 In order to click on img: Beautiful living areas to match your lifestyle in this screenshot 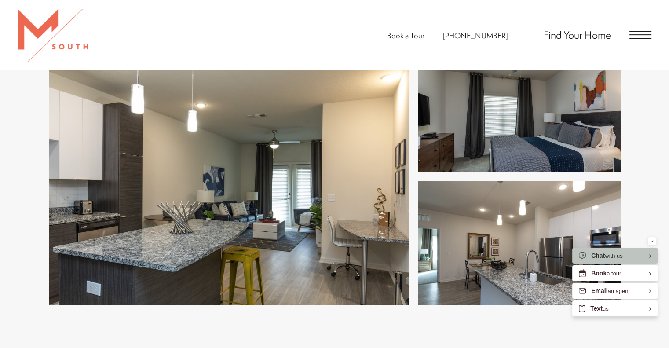, I will do `click(229, 176)`.